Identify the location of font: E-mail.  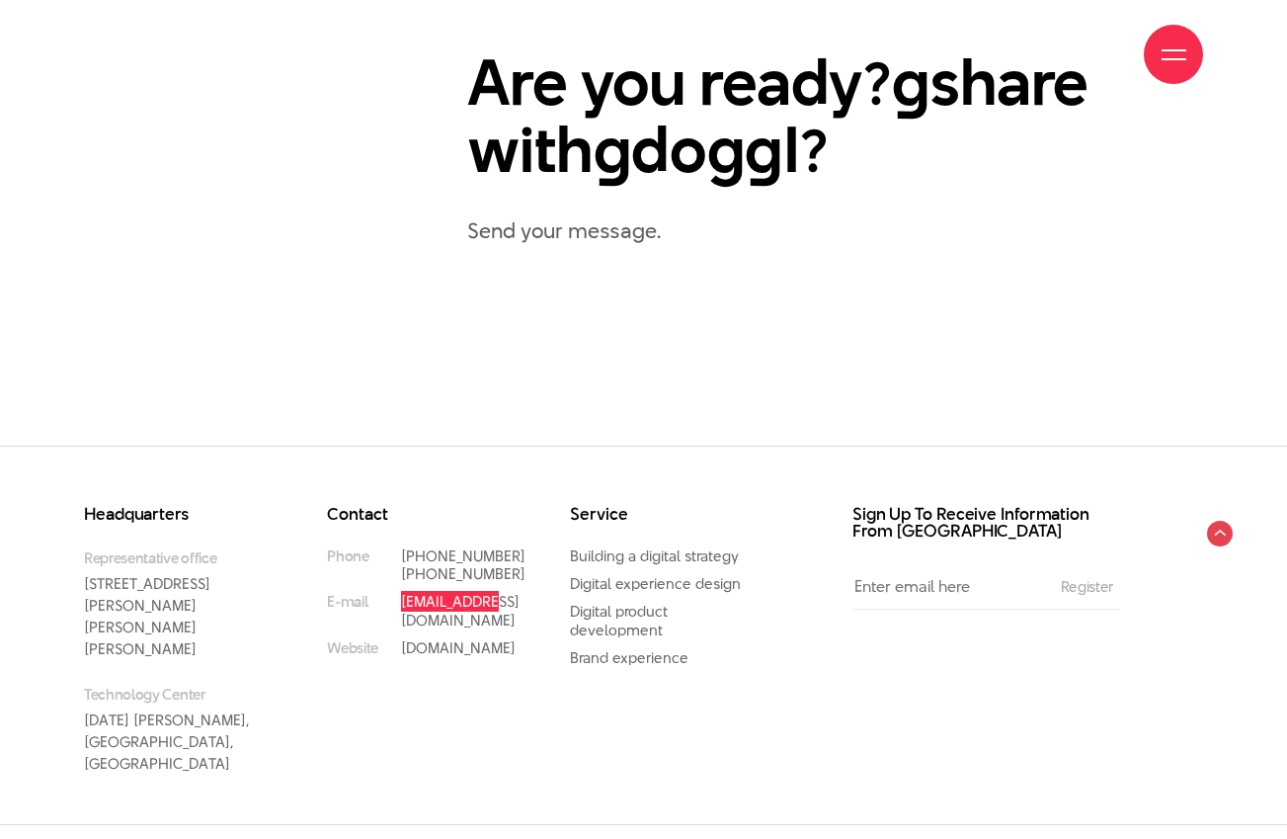
(347, 601).